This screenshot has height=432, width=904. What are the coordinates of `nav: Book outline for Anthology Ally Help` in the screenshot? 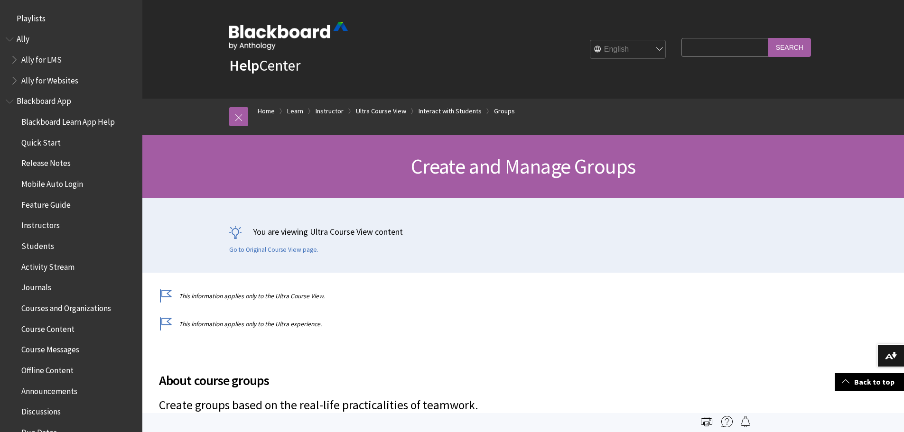 It's located at (71, 60).